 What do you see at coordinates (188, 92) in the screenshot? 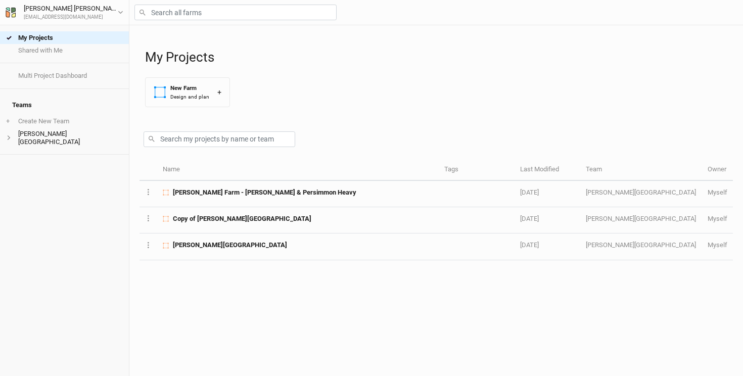
I see `button: New FarmDesign and plan+` at bounding box center [188, 92].